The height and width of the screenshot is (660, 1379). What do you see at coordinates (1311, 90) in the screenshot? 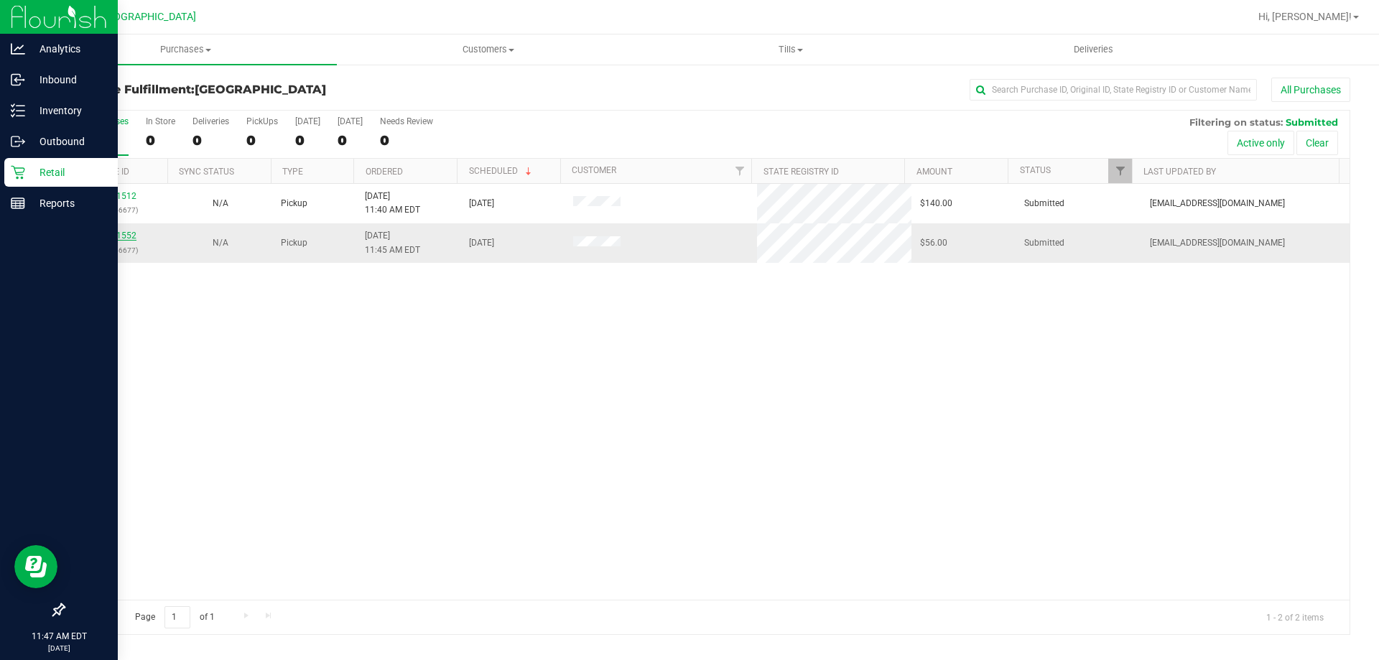
I see `button: All Purchases` at bounding box center [1311, 90].